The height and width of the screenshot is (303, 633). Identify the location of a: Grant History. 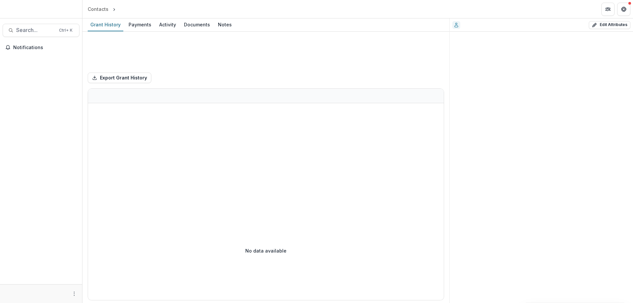
(106, 25).